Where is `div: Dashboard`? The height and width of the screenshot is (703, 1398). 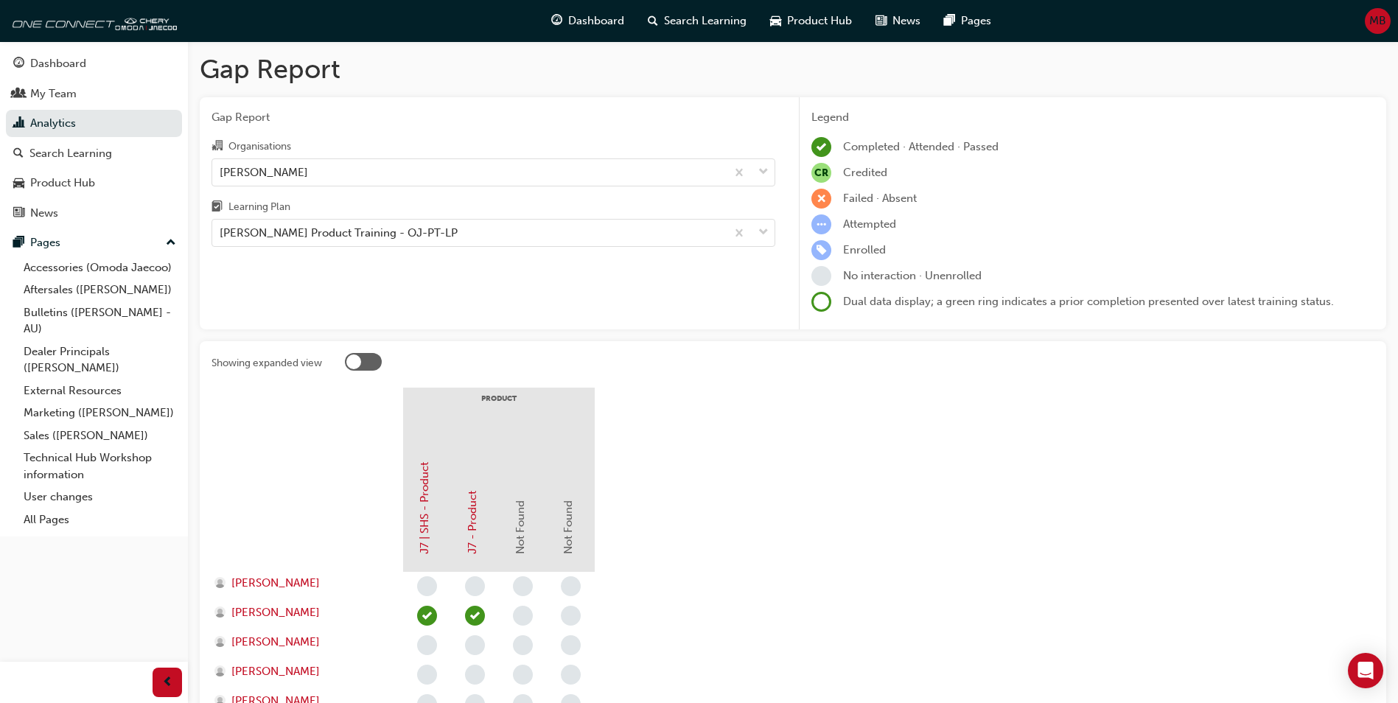 div: Dashboard is located at coordinates (58, 63).